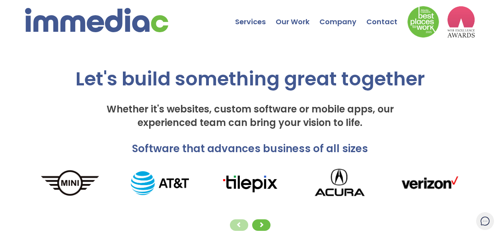 This screenshot has height=236, width=500. Describe the element at coordinates (340, 183) in the screenshot. I see `img: Acura_logo.png` at that location.